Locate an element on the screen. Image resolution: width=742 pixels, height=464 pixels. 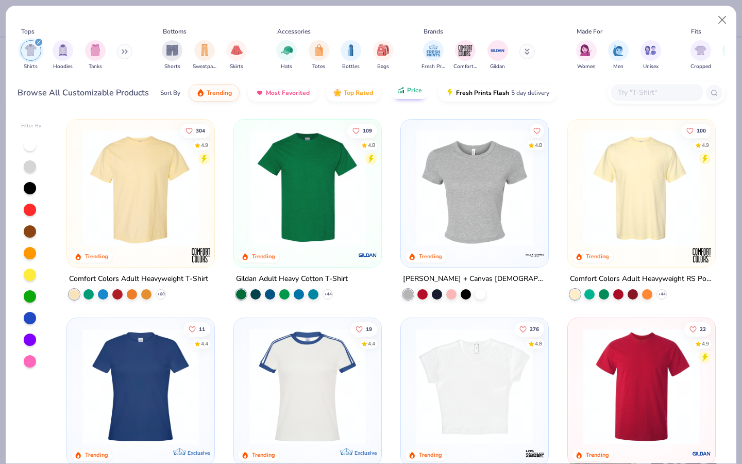
img: db319196-8705-402d-8b46-62aaa07ed94f is located at coordinates (308, 188).